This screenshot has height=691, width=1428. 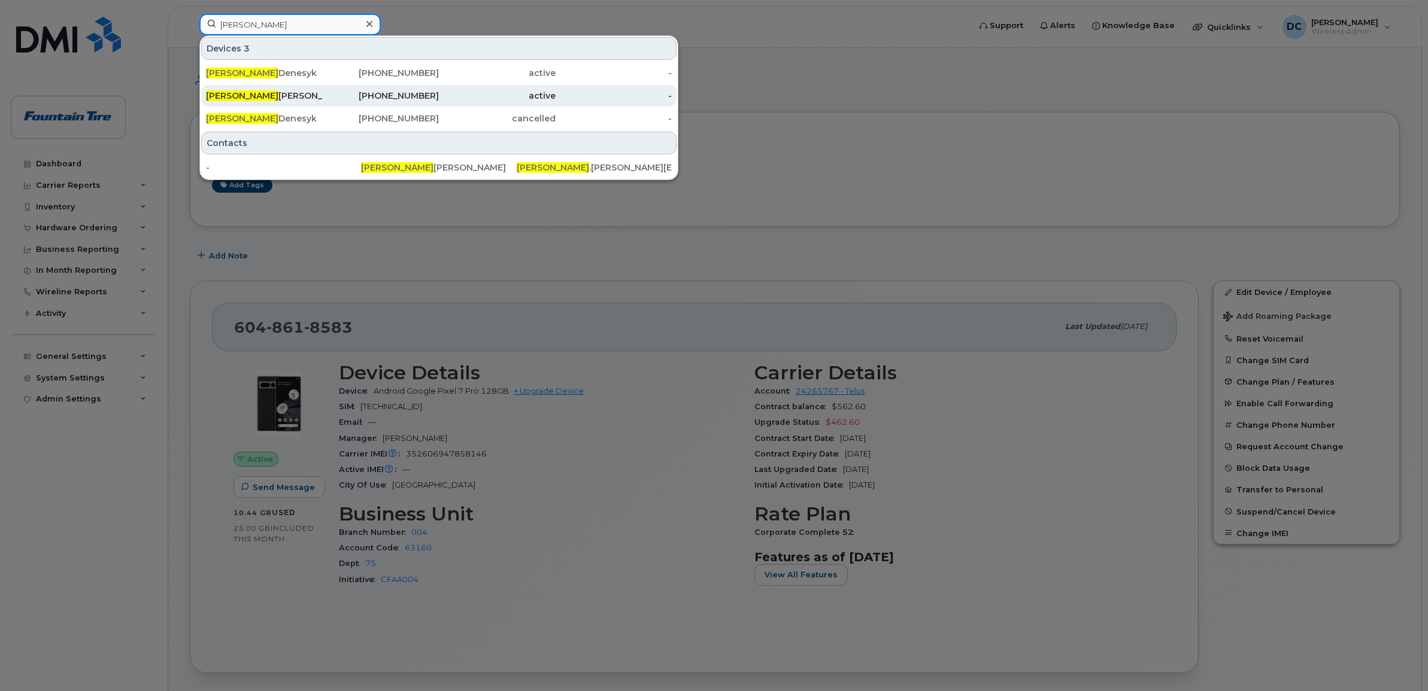 What do you see at coordinates (439, 143) in the screenshot?
I see `div: Contacts` at bounding box center [439, 143].